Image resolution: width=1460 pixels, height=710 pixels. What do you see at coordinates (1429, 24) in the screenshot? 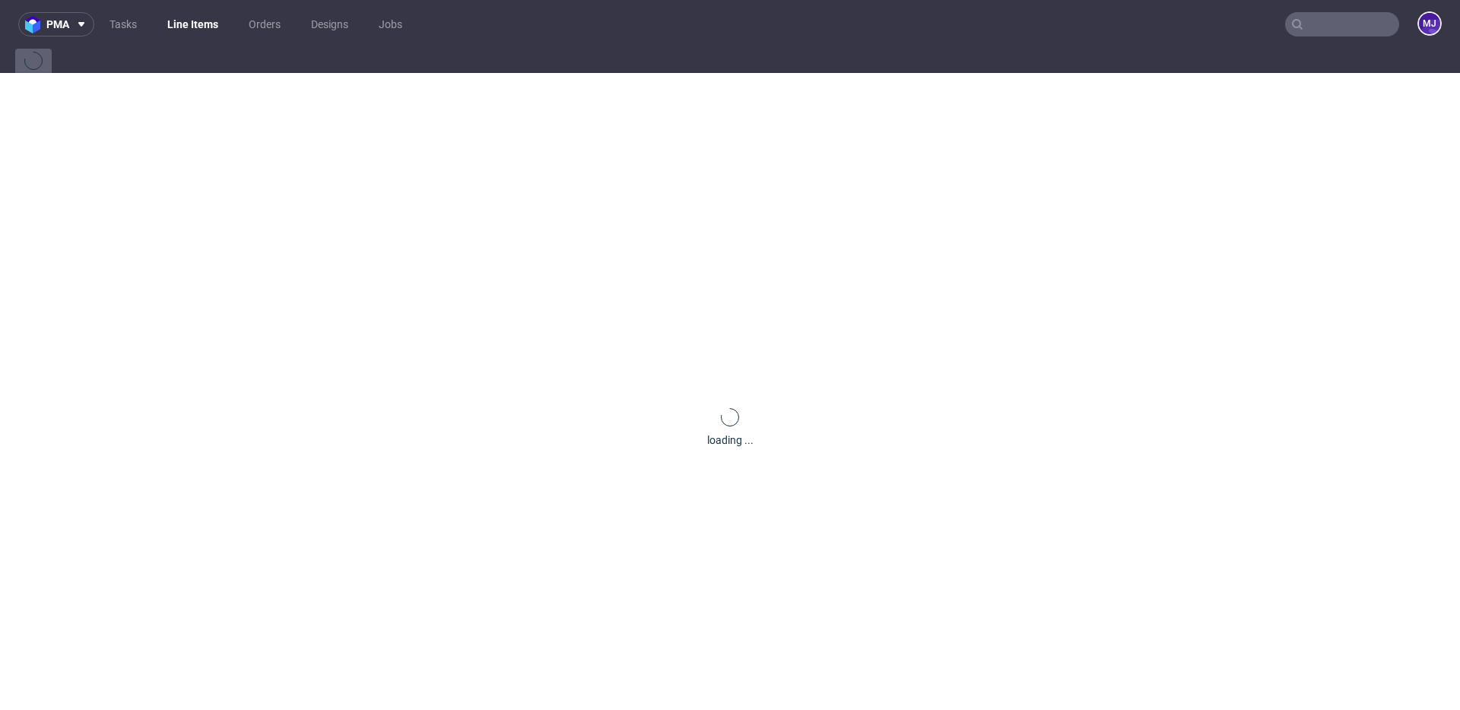
I see `figcaption: MJ` at bounding box center [1429, 24].